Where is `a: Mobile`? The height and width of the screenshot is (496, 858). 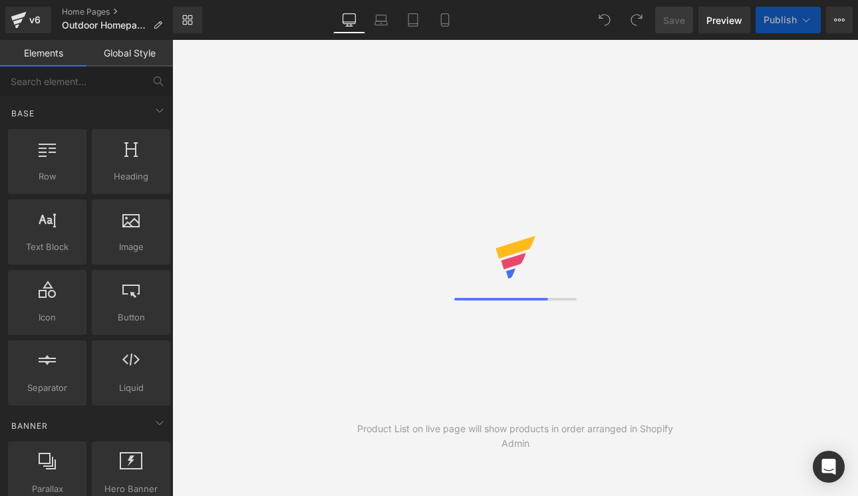 a: Mobile is located at coordinates (445, 20).